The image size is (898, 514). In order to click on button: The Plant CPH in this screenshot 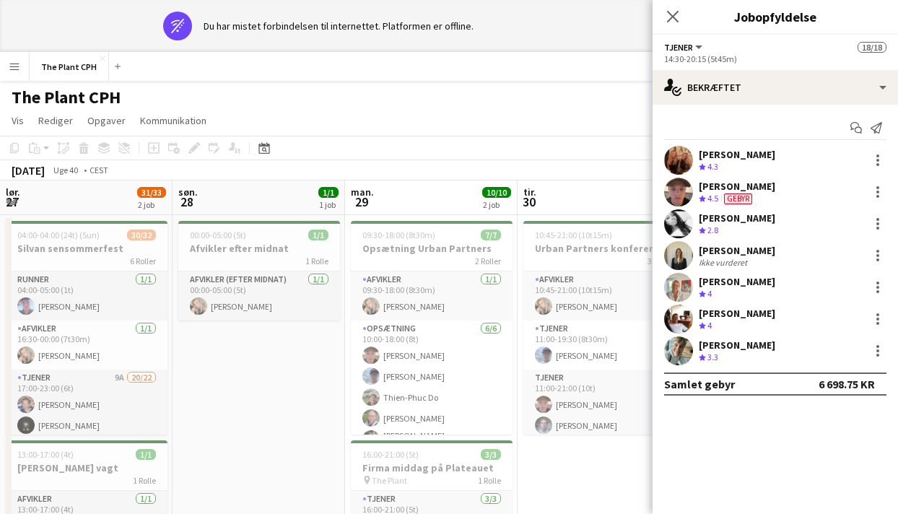, I will do `click(69, 66)`.